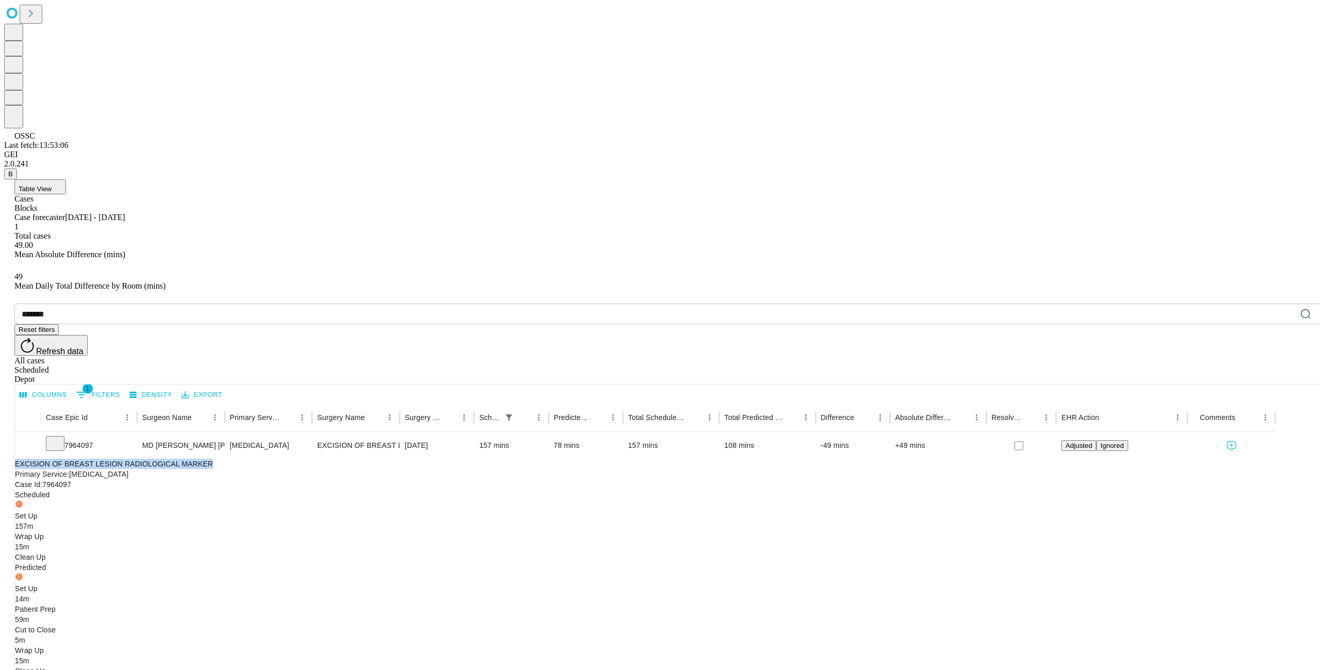 The image size is (1320, 670). What do you see at coordinates (167, 418) in the screenshot?
I see `div: Surgeon Name` at bounding box center [167, 418].